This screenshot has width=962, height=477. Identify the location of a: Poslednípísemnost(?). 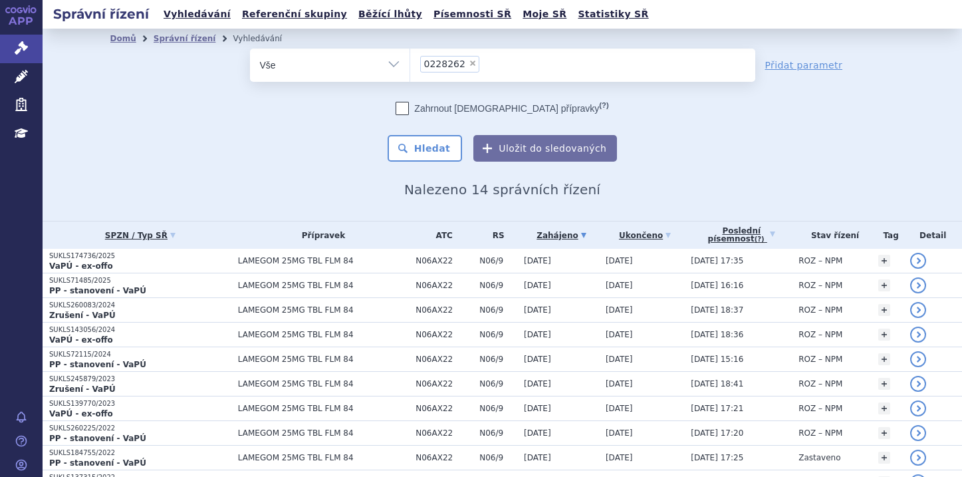
(741, 235).